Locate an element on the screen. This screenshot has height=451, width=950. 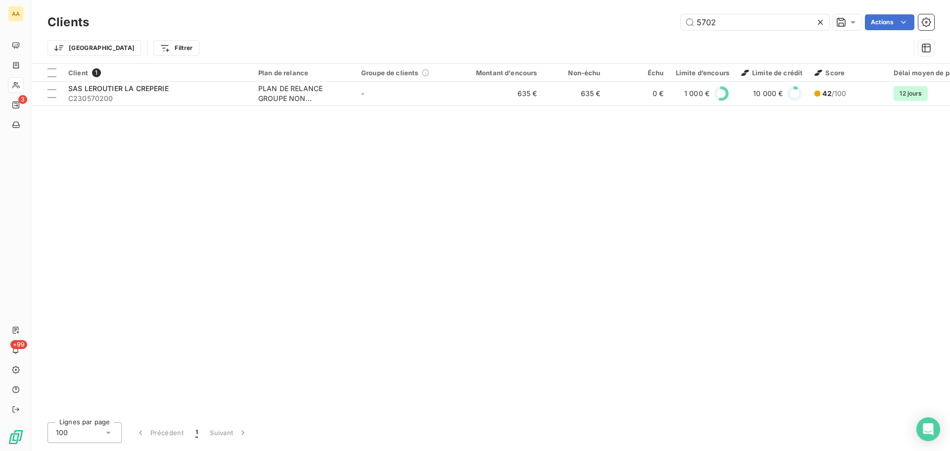
button: Filtrer is located at coordinates (176, 48).